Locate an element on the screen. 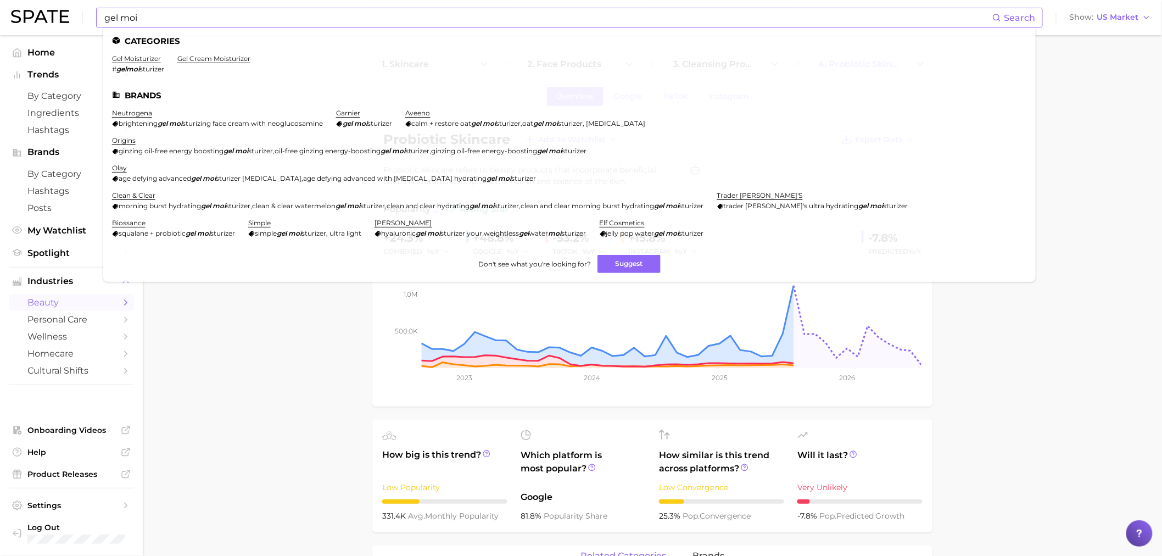 The width and height of the screenshot is (1162, 556). div: Low Popularity is located at coordinates (445, 487).